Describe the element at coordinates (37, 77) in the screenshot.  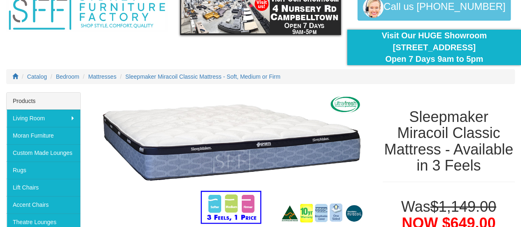
I see `a: Catalog` at that location.